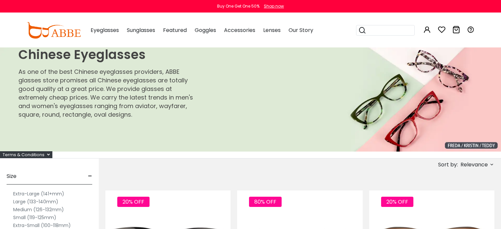 The width and height of the screenshot is (501, 229). What do you see at coordinates (141, 30) in the screenshot?
I see `span: Sunglasses` at bounding box center [141, 30].